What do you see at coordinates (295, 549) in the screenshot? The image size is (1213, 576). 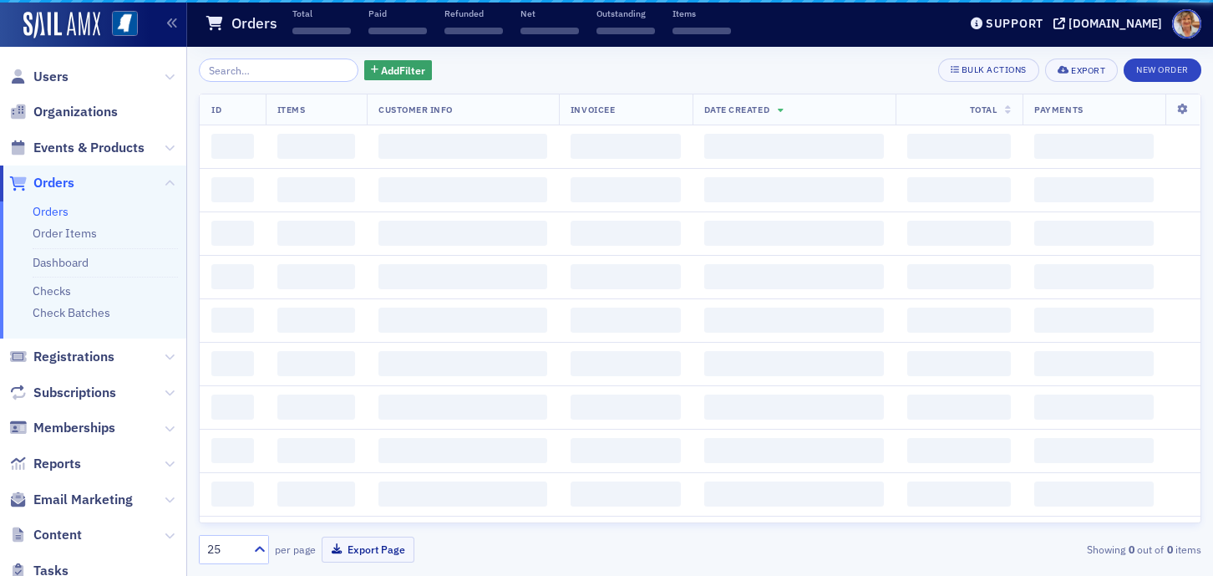 I see `label: per page` at bounding box center [295, 549].